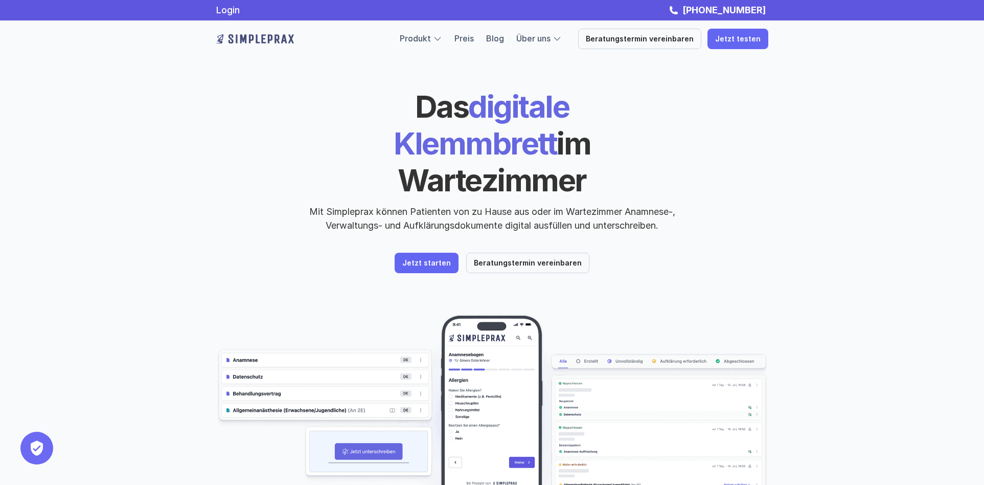  What do you see at coordinates (492, 218) in the screenshot?
I see `p: Mit Simpleprax können Patienten von zu Hause aus oder im Wartezimmer Anamnese-, Verwaltungs- und ...` at bounding box center [492, 218].